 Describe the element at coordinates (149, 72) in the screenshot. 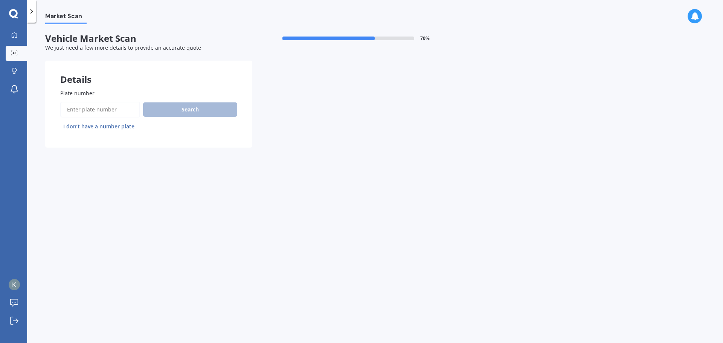

I see `div: Details` at that location.